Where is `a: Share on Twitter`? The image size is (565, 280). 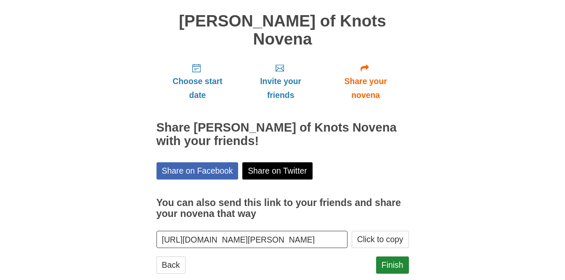
a: Share on Twitter is located at coordinates (277, 171).